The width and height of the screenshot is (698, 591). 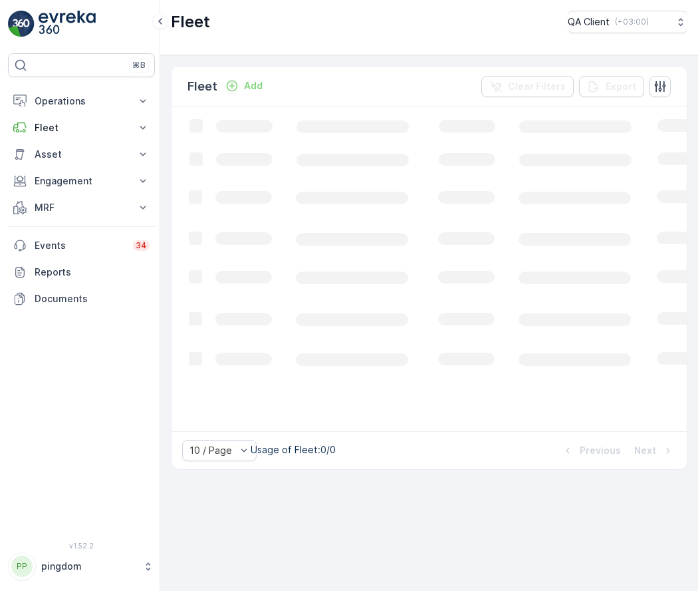 What do you see at coordinates (81, 245) in the screenshot?
I see `a: Events34` at bounding box center [81, 245].